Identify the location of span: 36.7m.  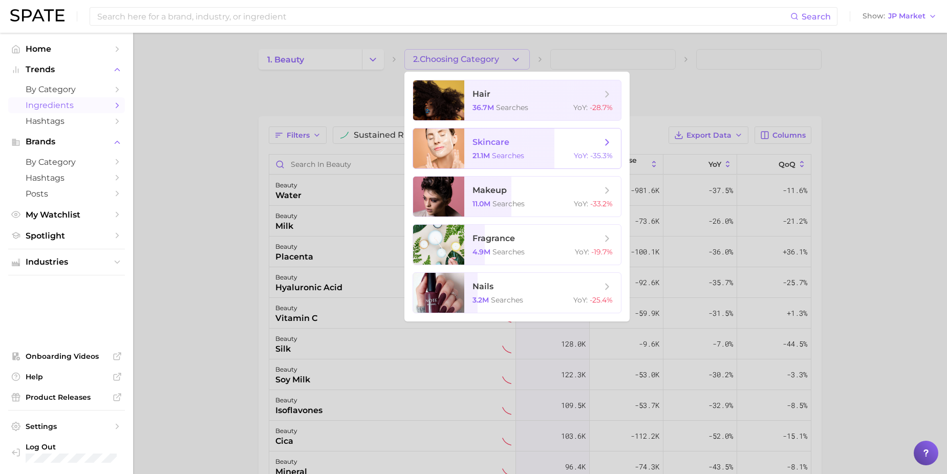
(483, 108).